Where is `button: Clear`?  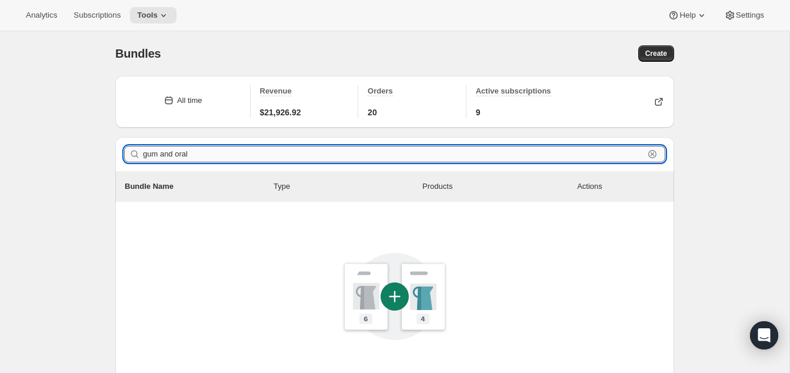
button: Clear is located at coordinates (652, 154).